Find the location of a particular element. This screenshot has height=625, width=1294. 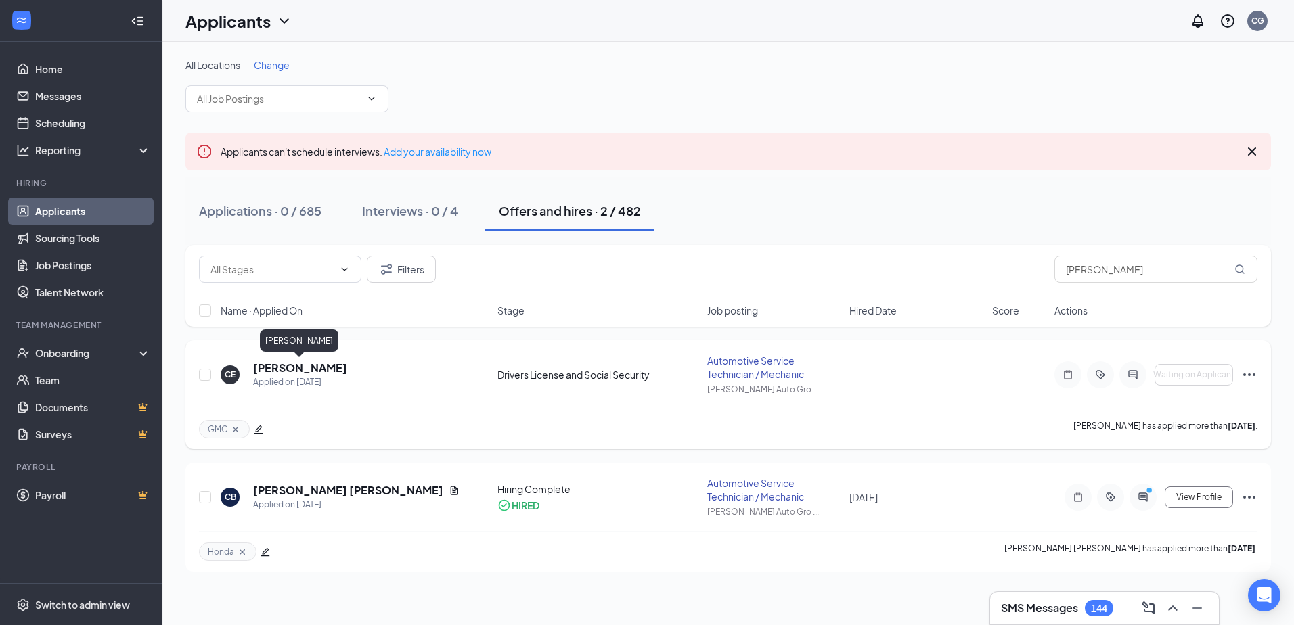

span: Actions is located at coordinates (1071, 311).